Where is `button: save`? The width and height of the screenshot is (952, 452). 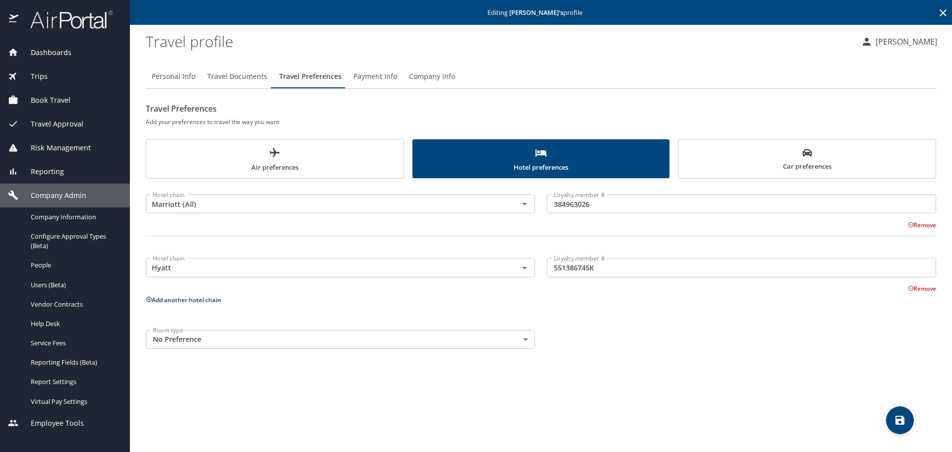 button: save is located at coordinates (900, 420).